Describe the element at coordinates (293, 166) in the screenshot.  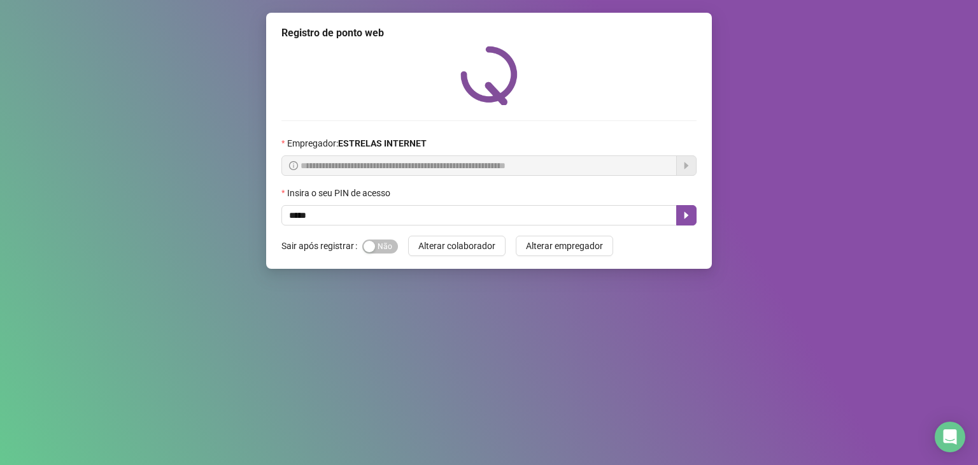
I see `span: info-circle` at that location.